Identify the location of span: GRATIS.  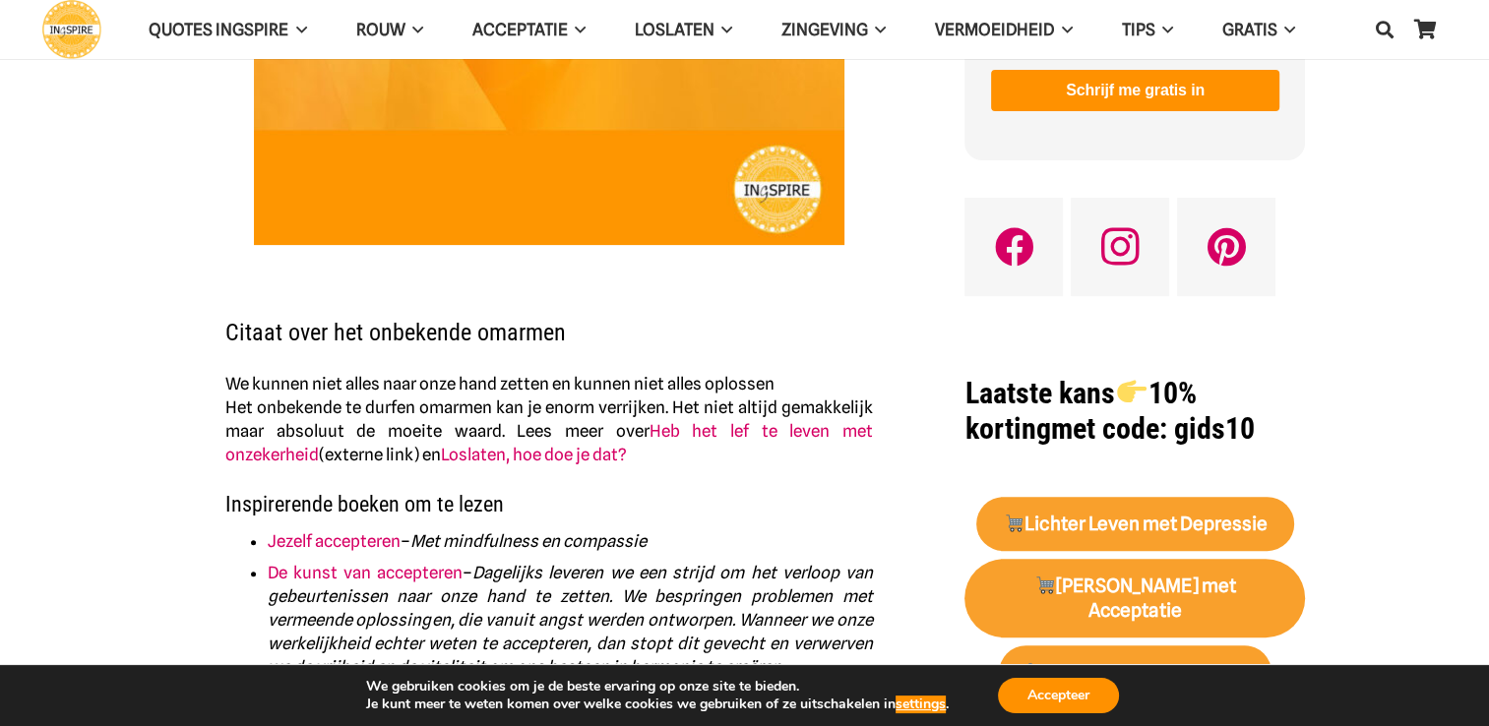
(1250, 30).